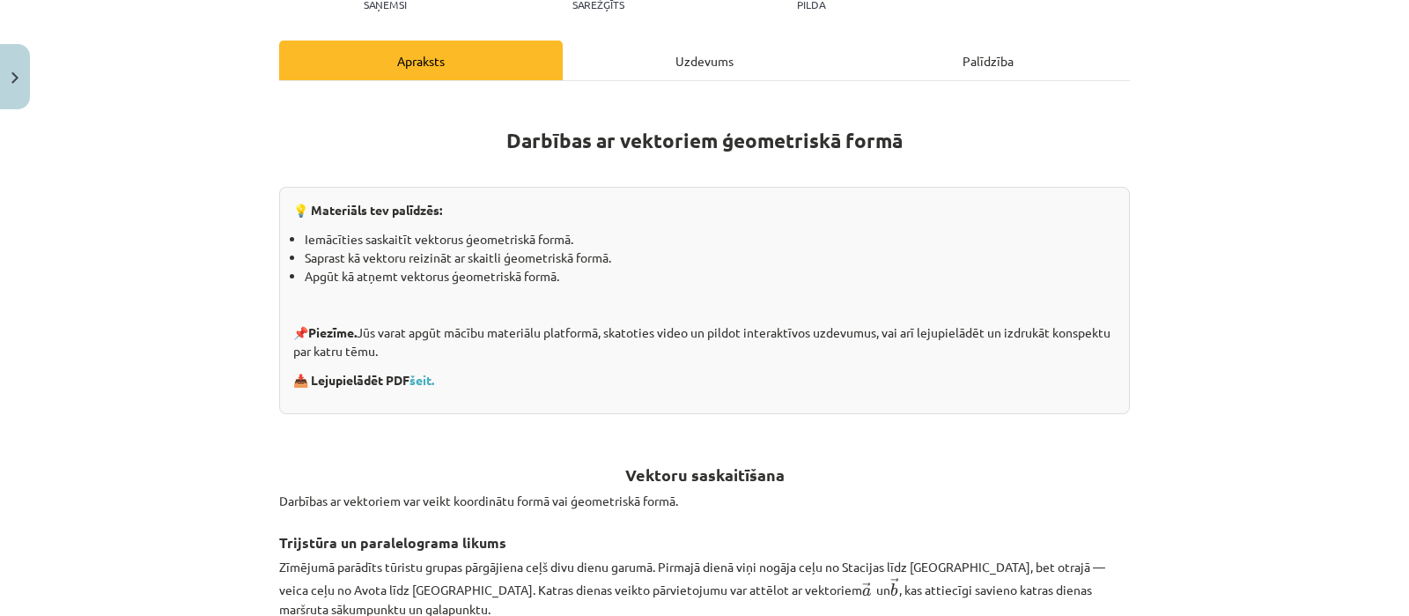 This screenshot has width=1409, height=616. I want to click on p: Darbības ar vektoriem var veikt koordinātu formā vai ģeometriskā formā., so click(705, 500).